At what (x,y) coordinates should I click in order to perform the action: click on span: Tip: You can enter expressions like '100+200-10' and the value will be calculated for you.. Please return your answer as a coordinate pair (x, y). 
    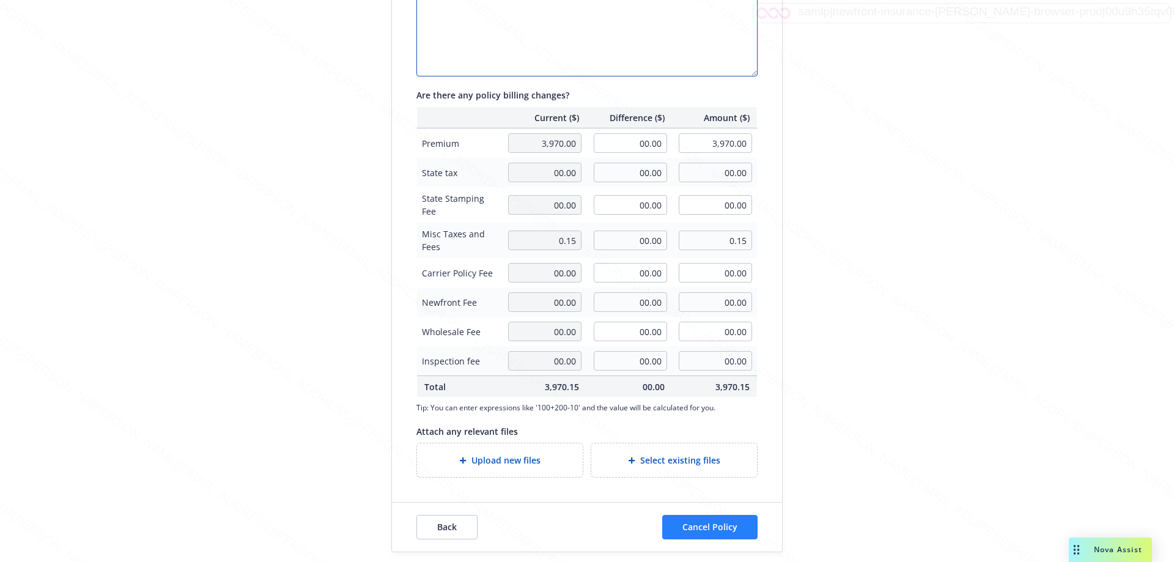
    Looking at the image, I should click on (587, 407).